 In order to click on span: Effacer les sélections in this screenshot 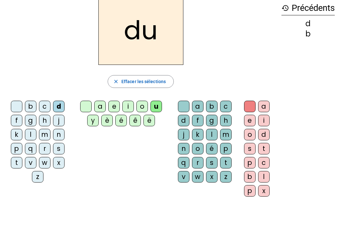, I will do `click(143, 81)`.